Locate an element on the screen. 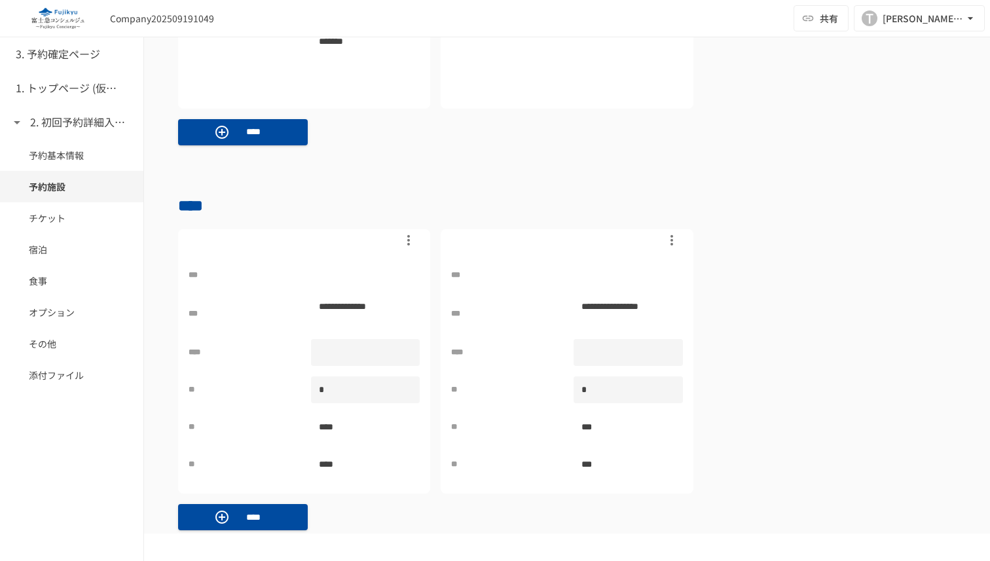 Image resolution: width=990 pixels, height=561 pixels. span: 予約基本情報 is located at coordinates (71, 155).